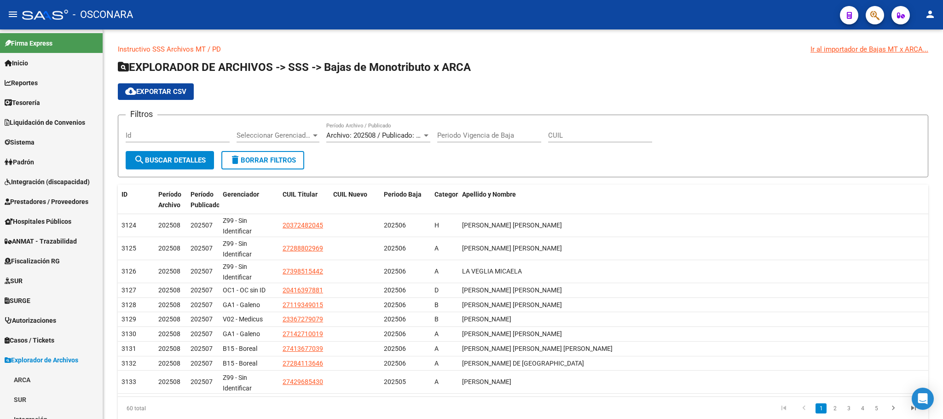  What do you see at coordinates (492, 271) in the screenshot?
I see `span: LA VEGLIA MICAELA` at bounding box center [492, 271].